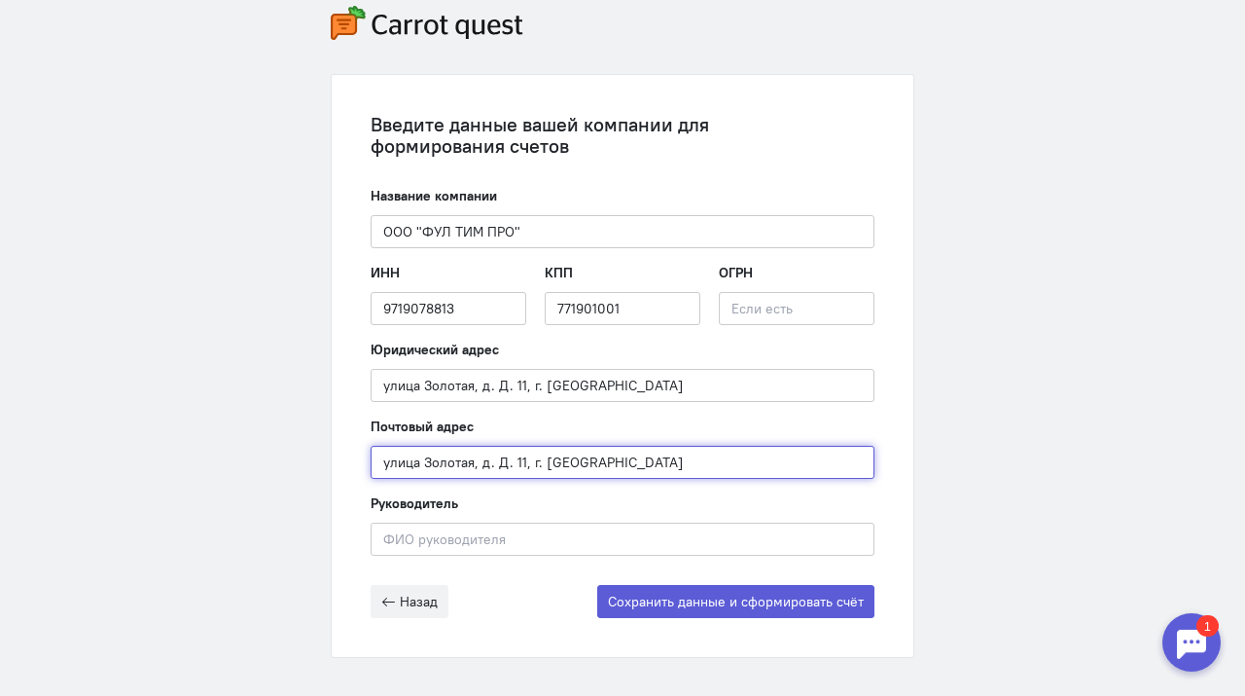 This screenshot has height=696, width=1245. Describe the element at coordinates (410, 601) in the screenshot. I see `button: Назад` at that location.